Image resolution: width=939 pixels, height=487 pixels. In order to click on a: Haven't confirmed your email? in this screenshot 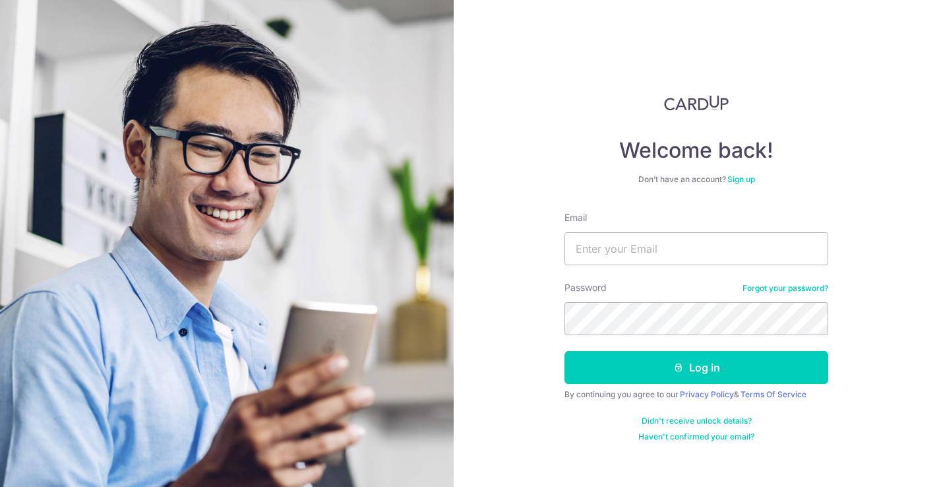, I will do `click(696, 437)`.